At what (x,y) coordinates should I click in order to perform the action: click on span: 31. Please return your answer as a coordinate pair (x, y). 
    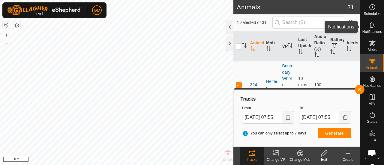
    Looking at the image, I should click on (351, 7).